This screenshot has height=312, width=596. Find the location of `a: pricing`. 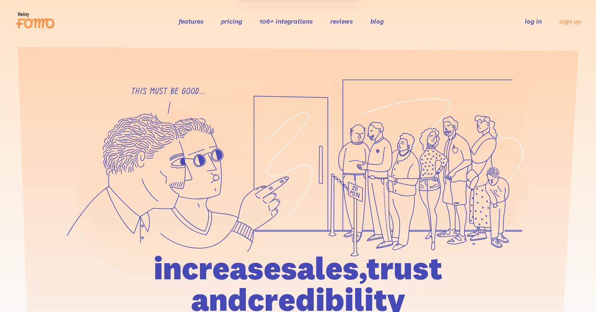

a: pricing is located at coordinates (232, 21).